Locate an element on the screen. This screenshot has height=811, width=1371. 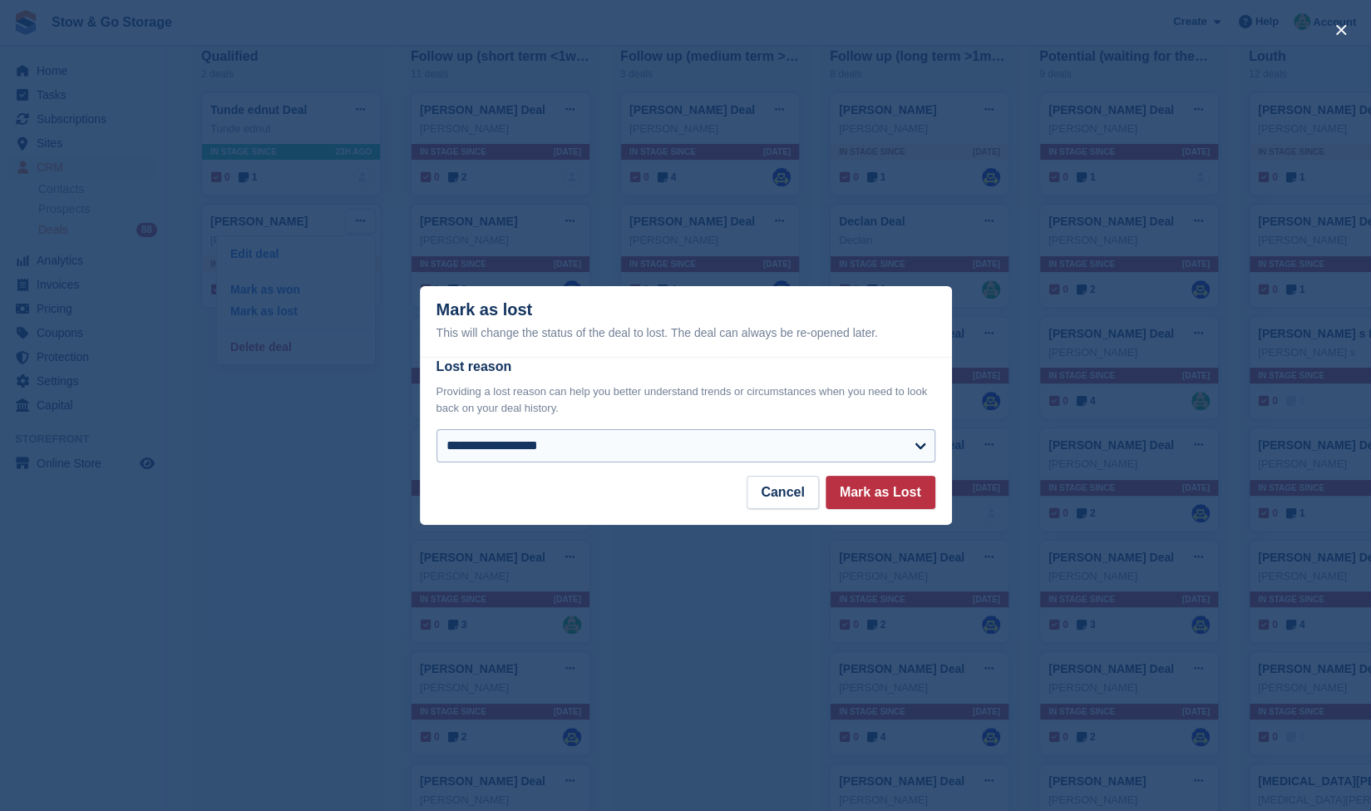
div: This will change the status of the deal to lost. The deal can always be re-opened later. is located at coordinates (686, 333).